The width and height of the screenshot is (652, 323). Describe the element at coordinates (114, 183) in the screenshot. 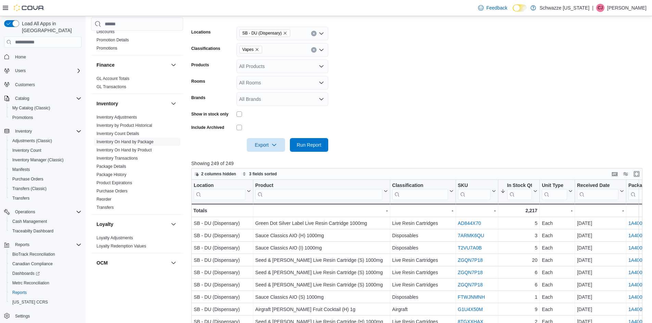

I see `span: Product Expirations` at that location.